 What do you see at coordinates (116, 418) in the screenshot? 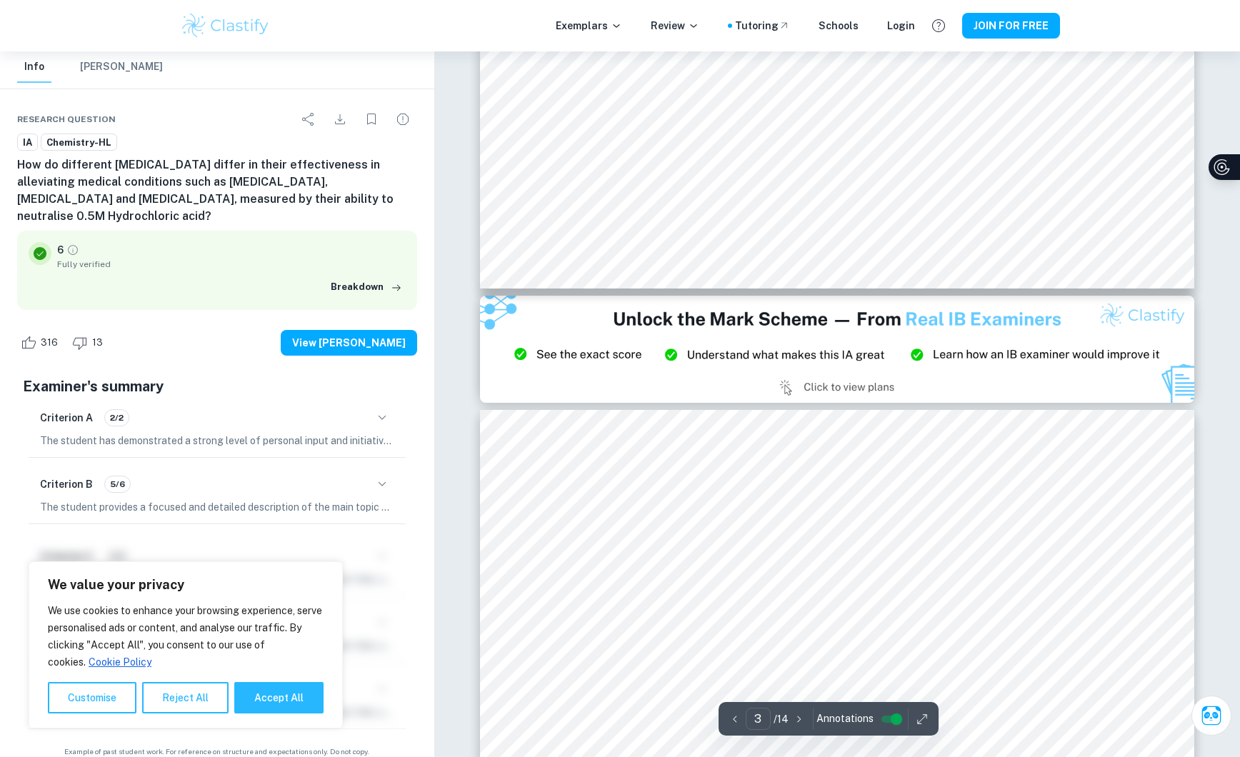
I see `span: 2/2` at bounding box center [116, 418].